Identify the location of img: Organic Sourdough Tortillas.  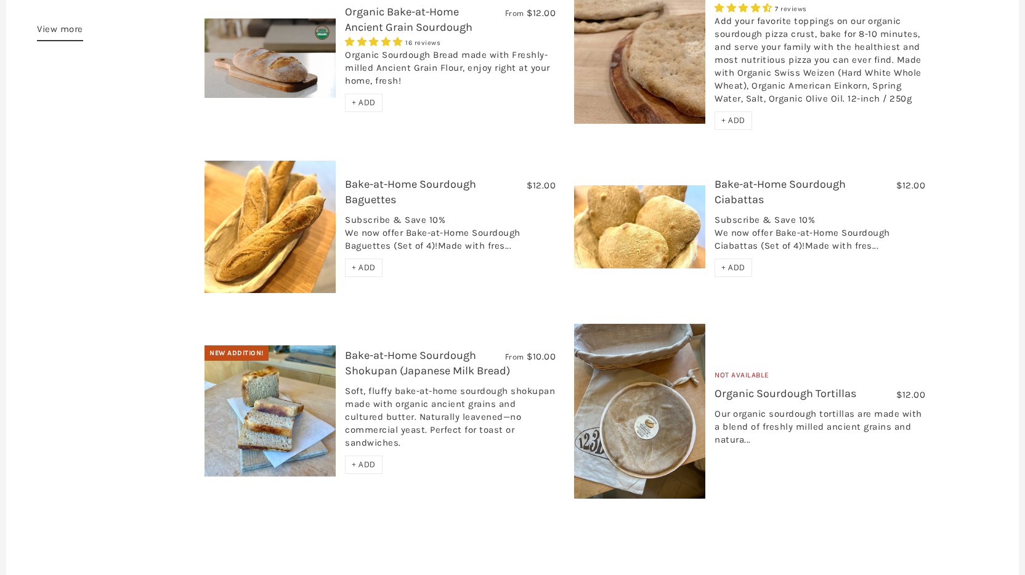
(639, 411).